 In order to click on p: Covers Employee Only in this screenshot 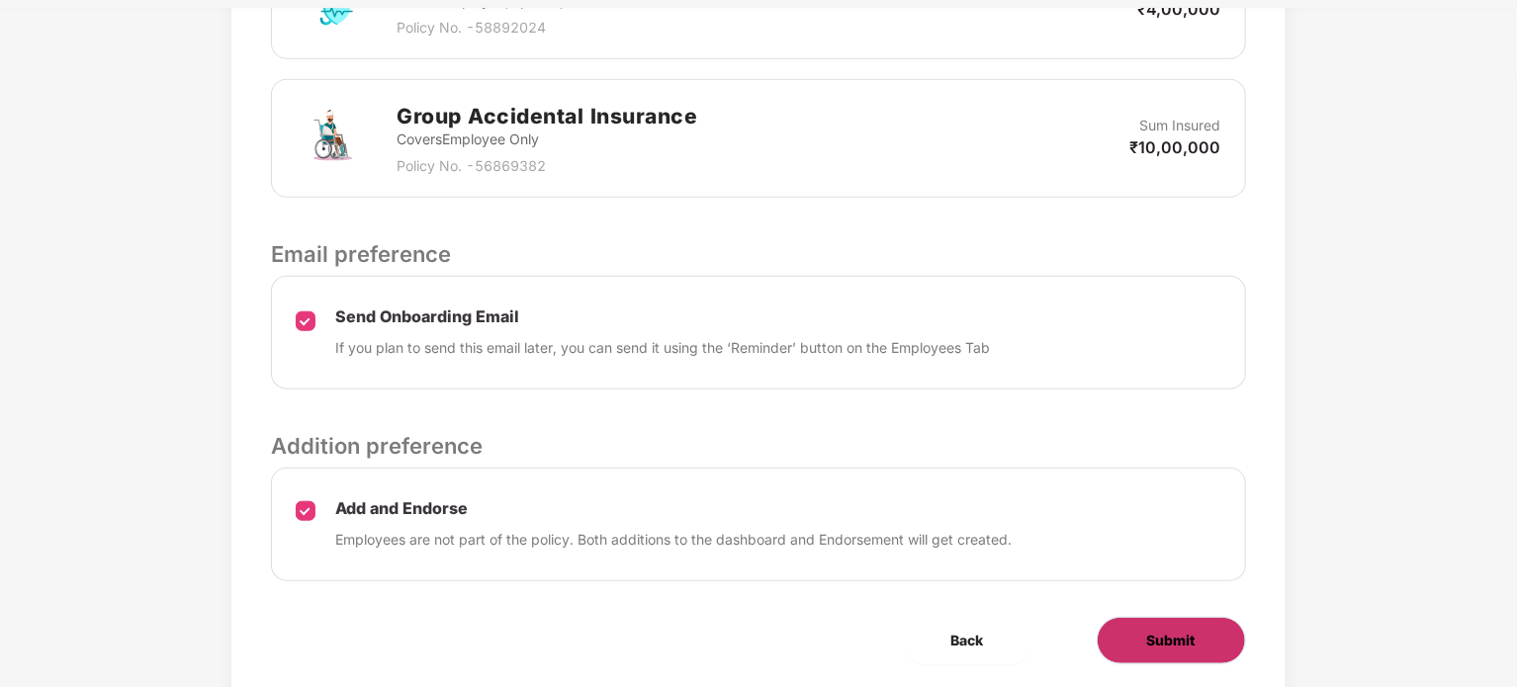, I will do `click(547, 139)`.